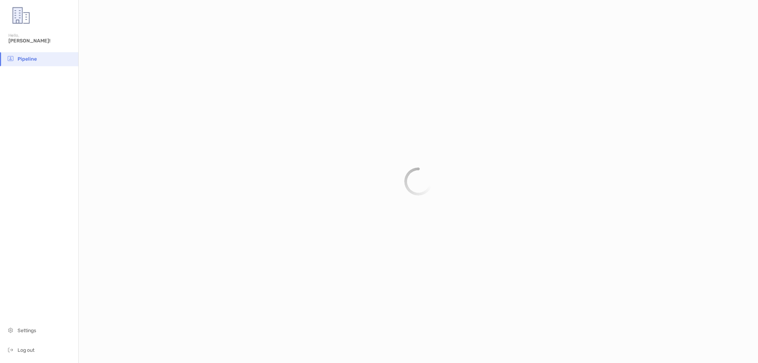 This screenshot has width=758, height=363. What do you see at coordinates (11, 59) in the screenshot?
I see `img: pipeline icon` at bounding box center [11, 59].